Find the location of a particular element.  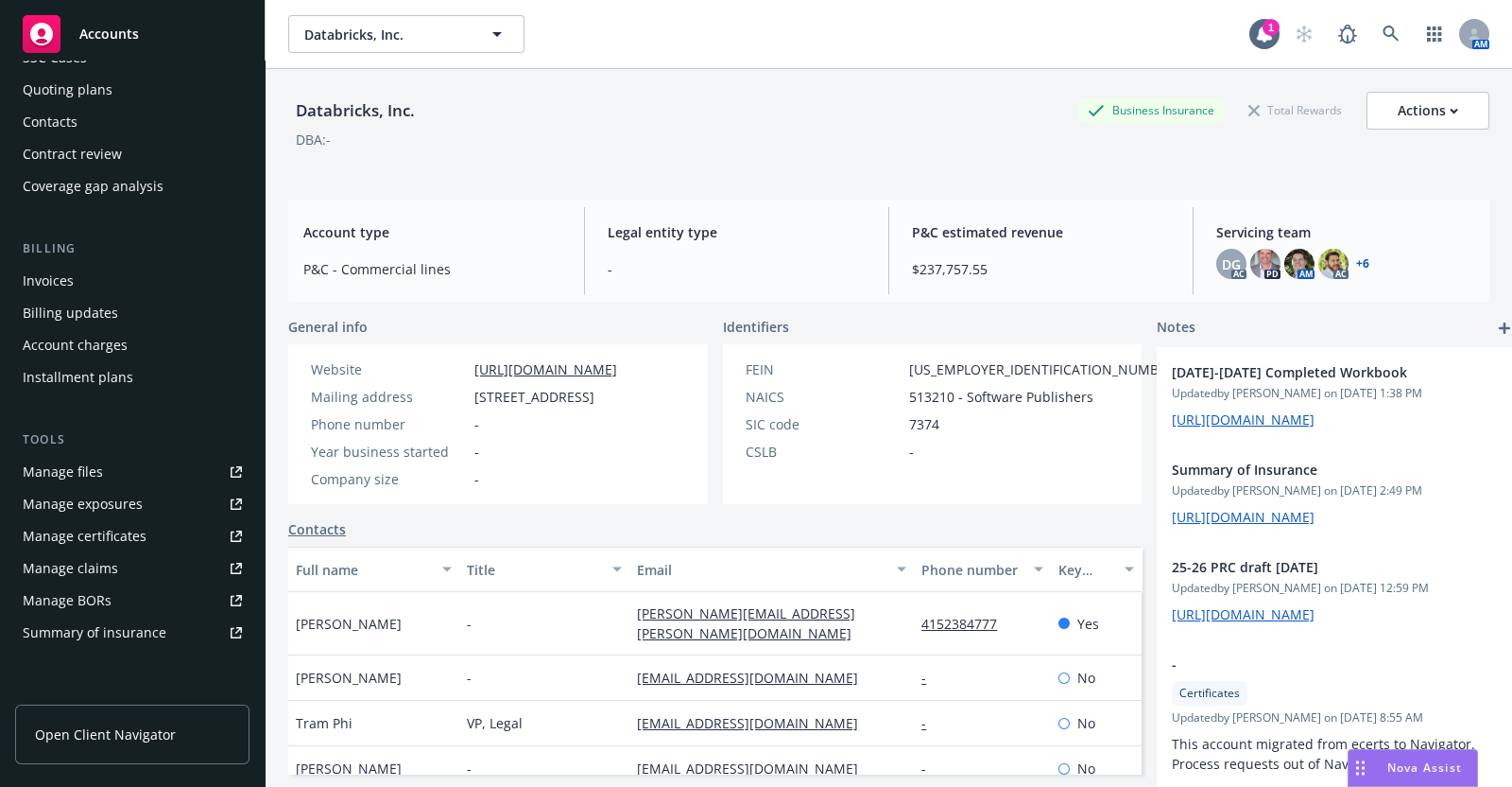

div: Manage claims is located at coordinates (69, 569).